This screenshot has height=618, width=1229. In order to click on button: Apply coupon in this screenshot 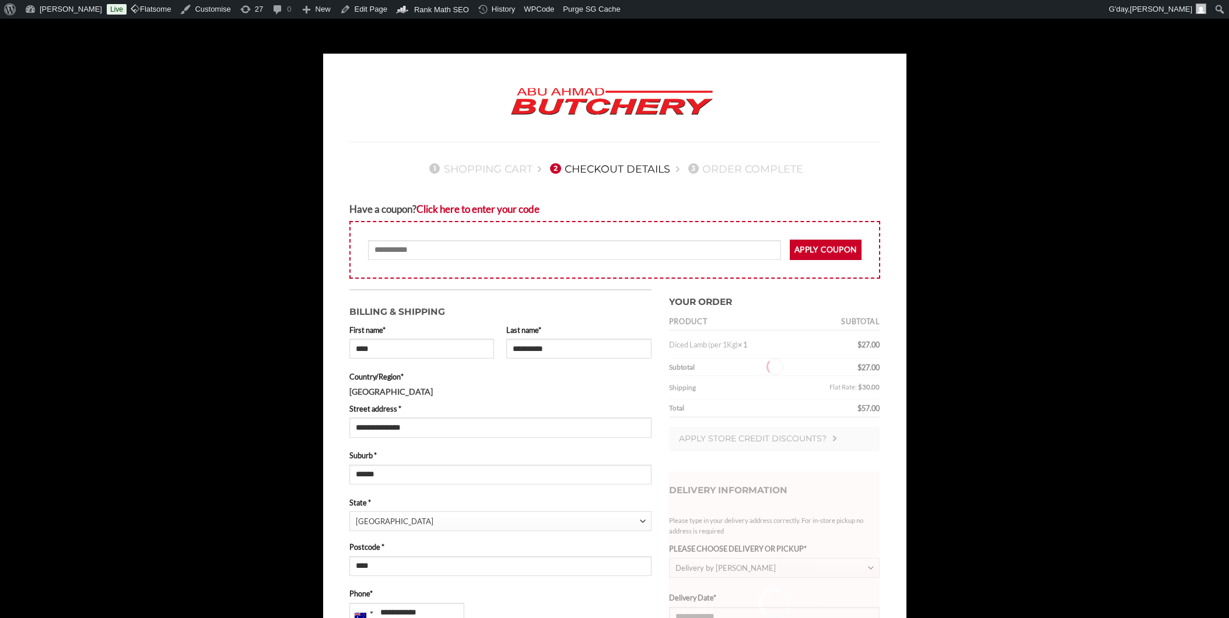, I will do `click(826, 250)`.